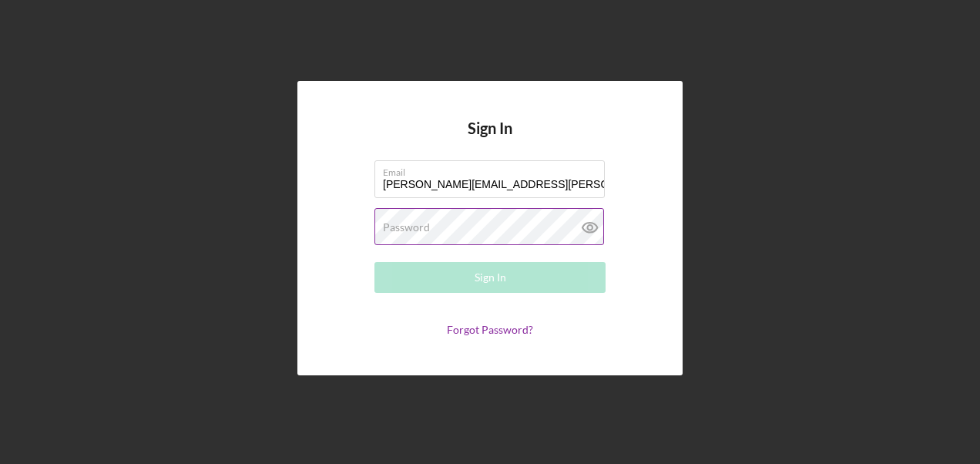 The image size is (980, 464). I want to click on label: Password, so click(406, 227).